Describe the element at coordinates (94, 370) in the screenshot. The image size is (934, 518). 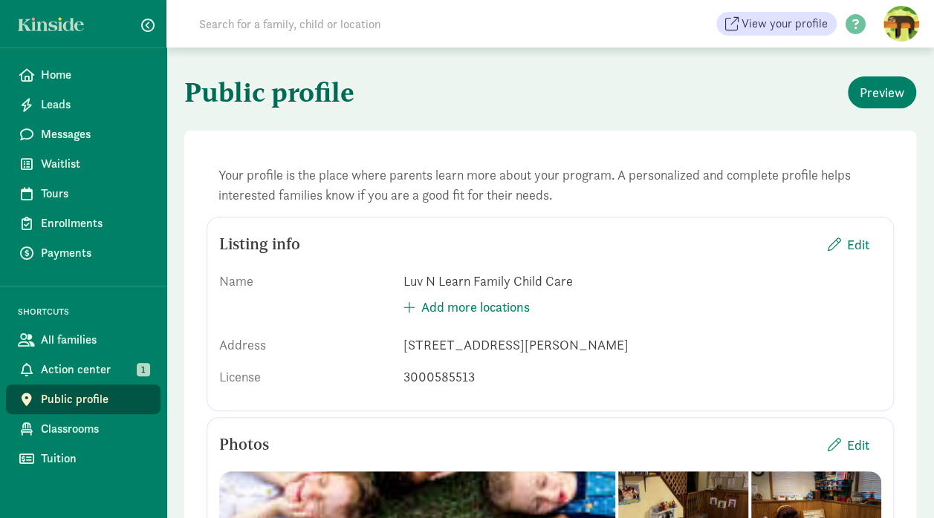
I see `span: Action center` at that location.